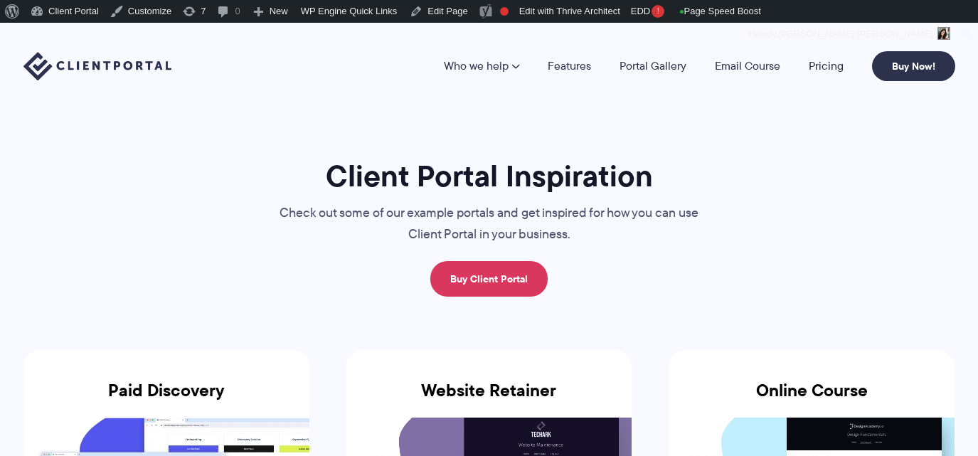 The width and height of the screenshot is (978, 456). I want to click on a: Buy Now!, so click(913, 66).